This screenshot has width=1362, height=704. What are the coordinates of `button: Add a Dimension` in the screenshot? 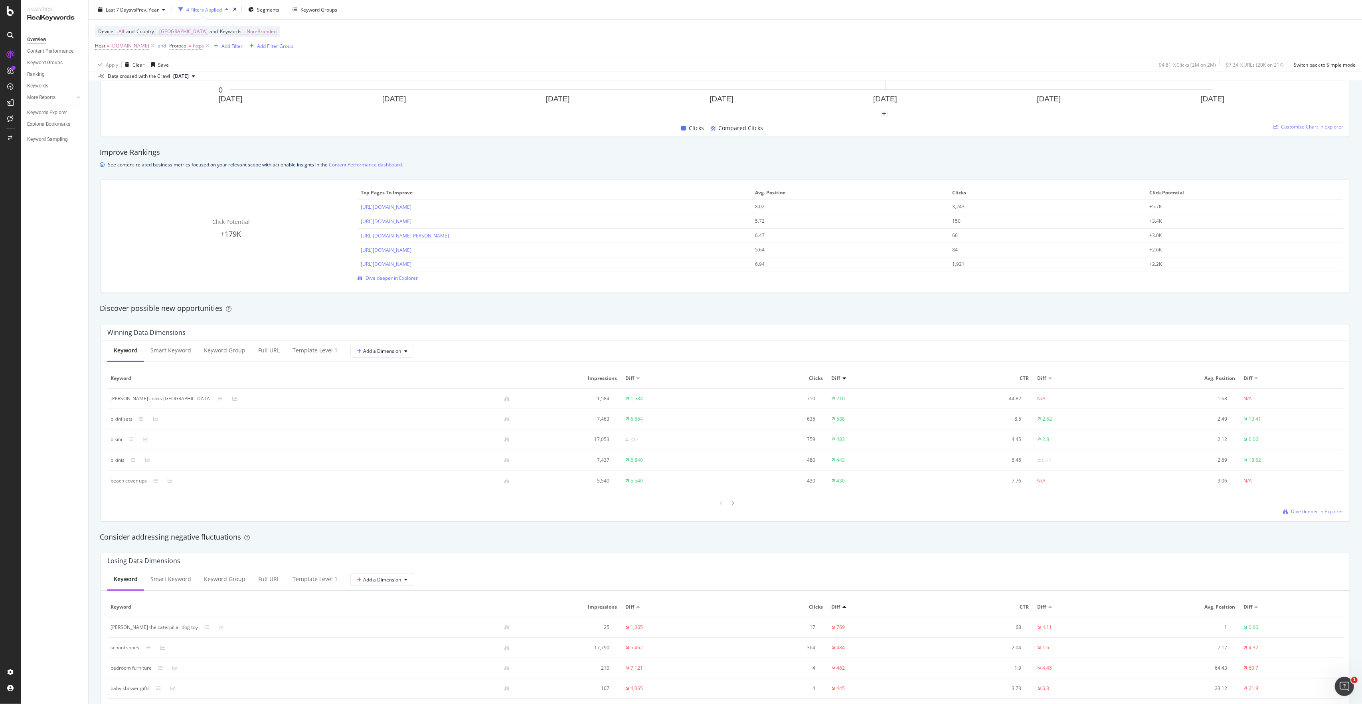 It's located at (382, 579).